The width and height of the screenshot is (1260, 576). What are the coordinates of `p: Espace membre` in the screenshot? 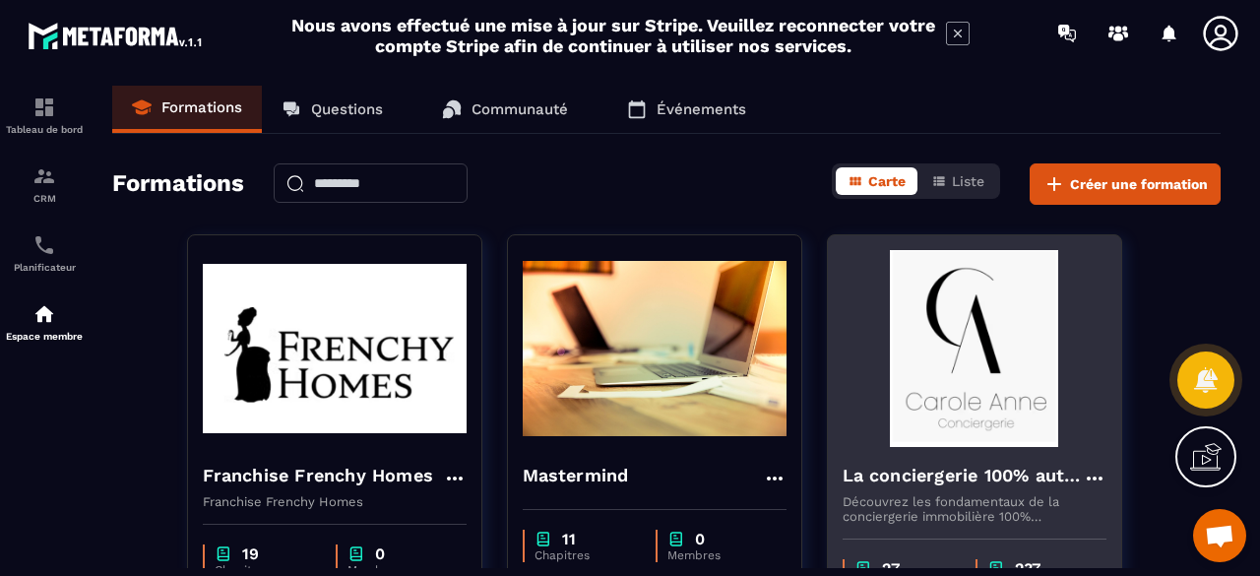 It's located at (44, 336).